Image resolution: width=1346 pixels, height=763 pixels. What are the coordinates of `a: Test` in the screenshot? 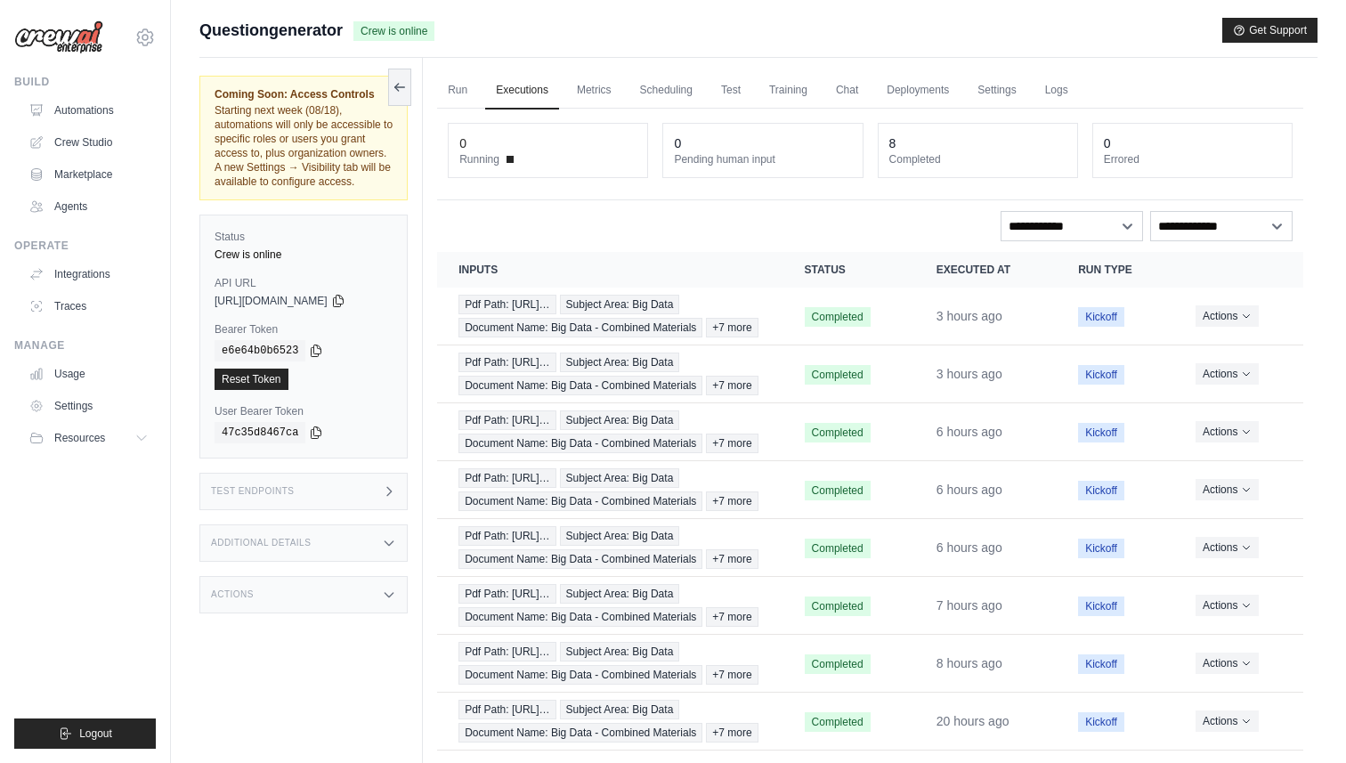 It's located at (731, 91).